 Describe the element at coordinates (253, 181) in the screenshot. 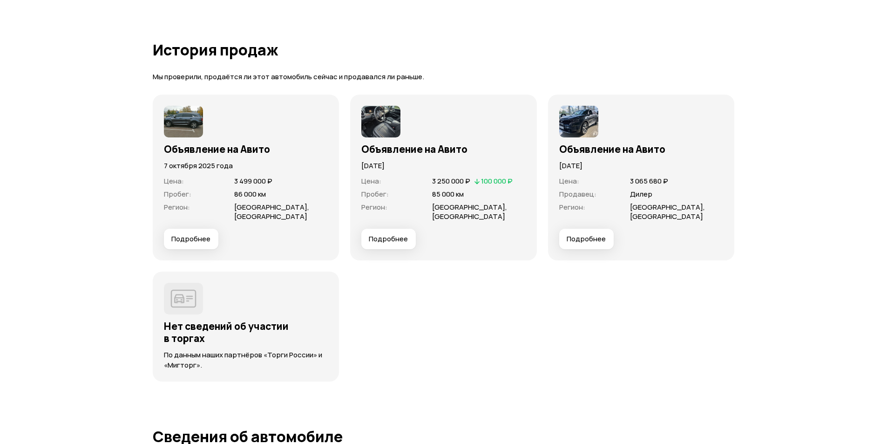

I see `span: 3 499 000 ₽` at that location.